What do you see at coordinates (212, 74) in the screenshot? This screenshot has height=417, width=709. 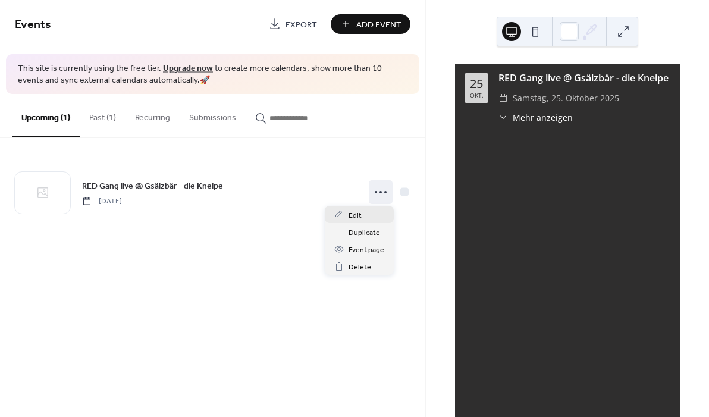 I see `span: This site is currently using the free tier. to create more calendars, show more than 10 events an...` at bounding box center [212, 74].